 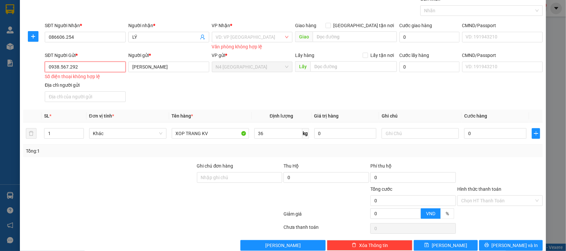 I want to click on input: 0, so click(x=346, y=134).